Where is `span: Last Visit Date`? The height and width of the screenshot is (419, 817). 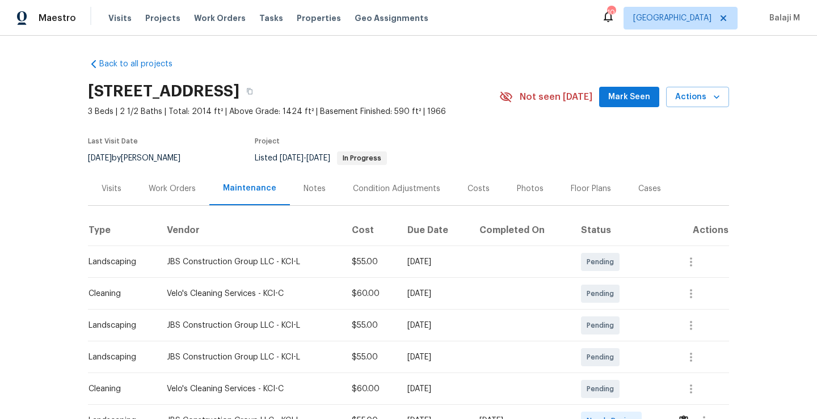 span: Last Visit Date is located at coordinates (113, 141).